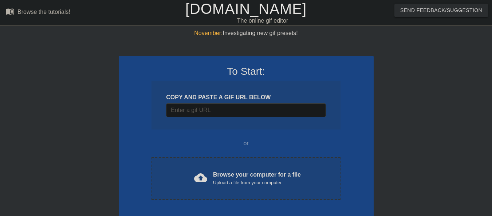 Image resolution: width=492 pixels, height=216 pixels. What do you see at coordinates (257, 183) in the screenshot?
I see `div: Upload a file from your computer` at bounding box center [257, 183].